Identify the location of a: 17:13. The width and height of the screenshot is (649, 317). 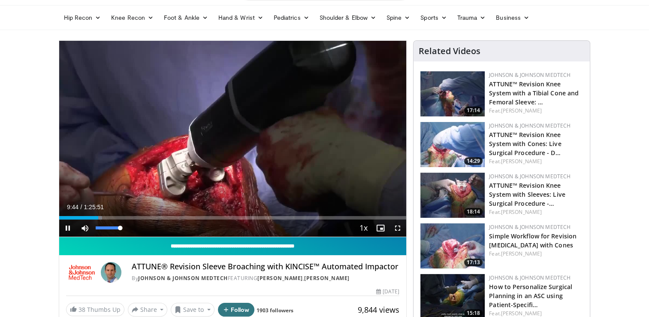
(453, 245).